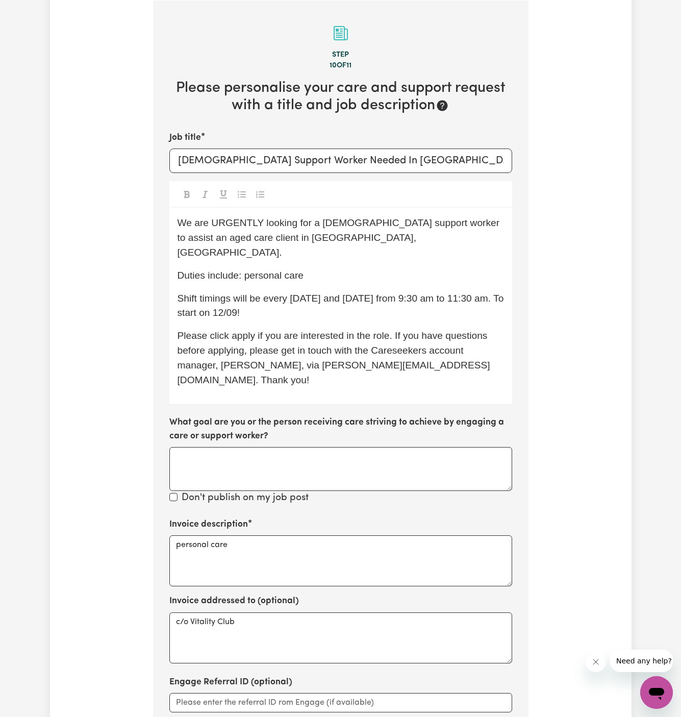 Image resolution: width=681 pixels, height=717 pixels. Describe the element at coordinates (341, 55) in the screenshot. I see `div: Step` at that location.